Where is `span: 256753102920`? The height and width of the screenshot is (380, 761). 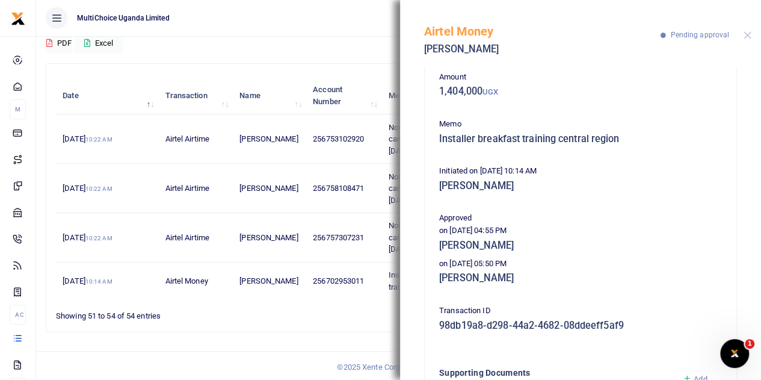
span: 256753102920 is located at coordinates (338, 138).